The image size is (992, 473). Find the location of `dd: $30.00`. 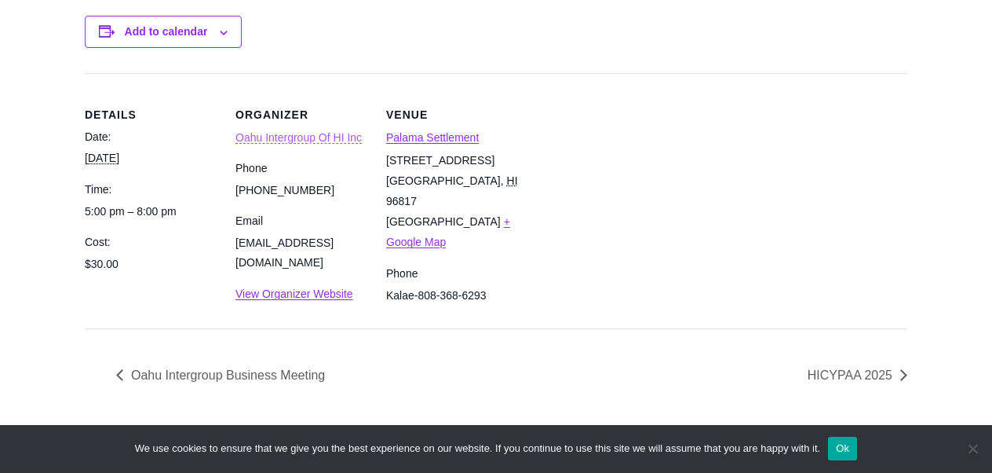

dd: $30.00 is located at coordinates (151, 264).